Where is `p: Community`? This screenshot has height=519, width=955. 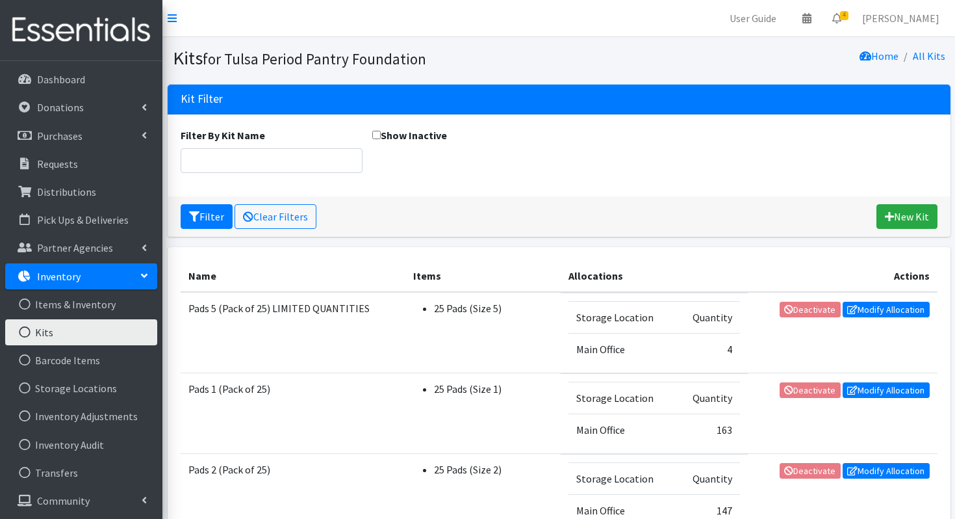
p: Community is located at coordinates (63, 500).